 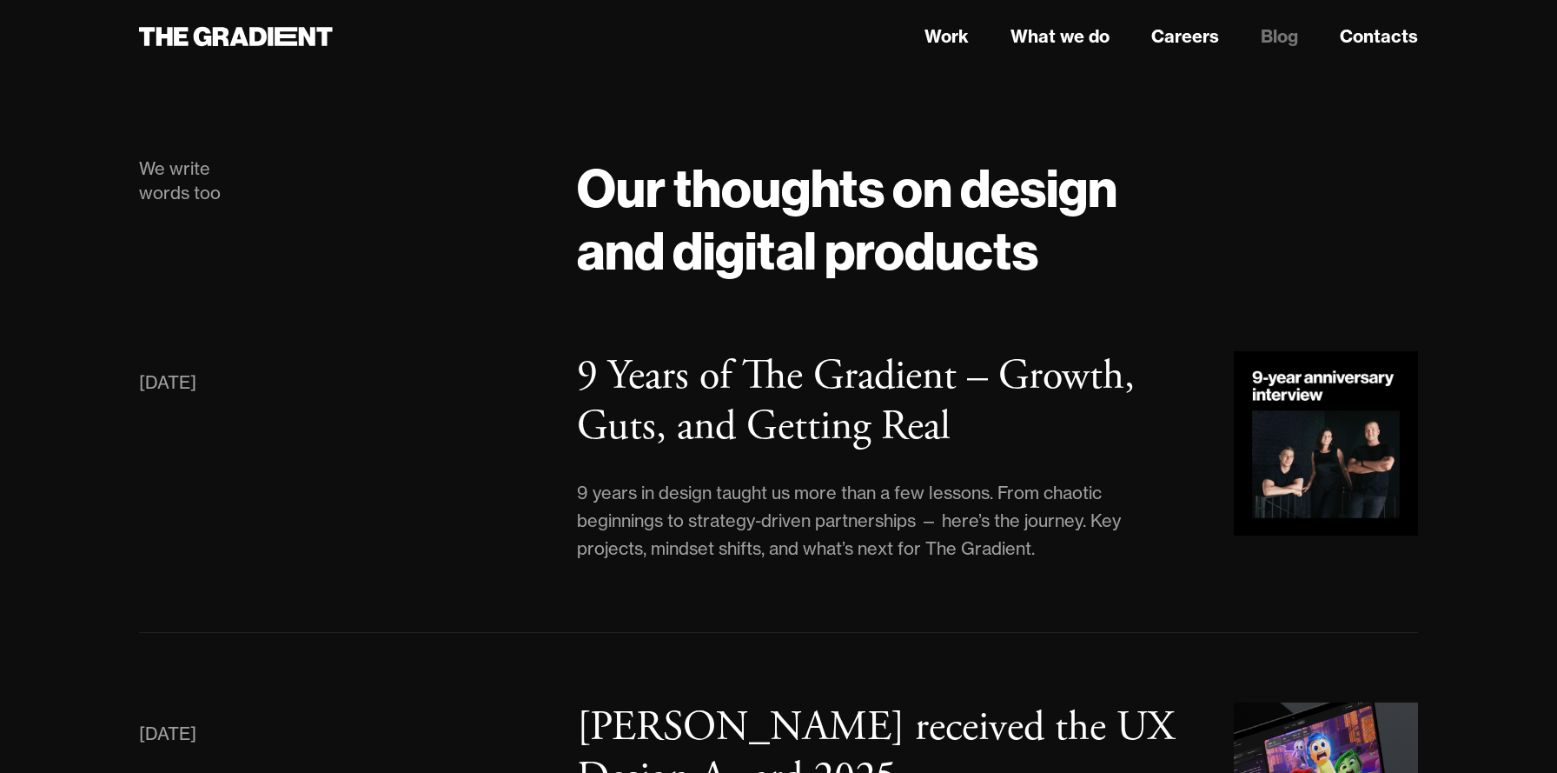 What do you see at coordinates (856, 401) in the screenshot?
I see `h3: 9 Years of The Gradient – Growth, Guts, and Getting Real` at bounding box center [856, 401].